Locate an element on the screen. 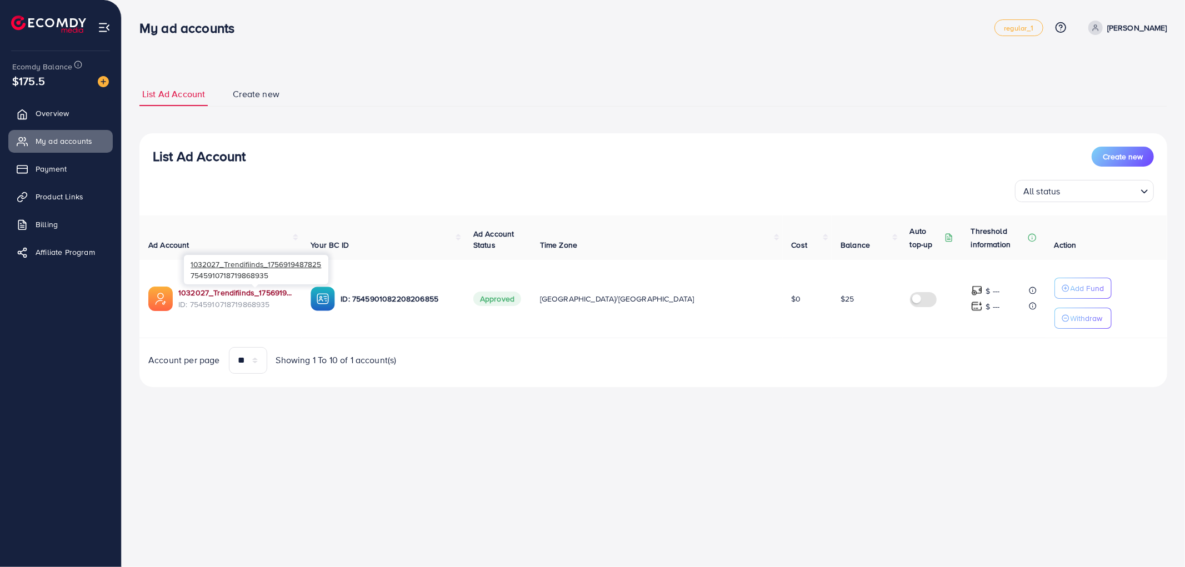 The height and width of the screenshot is (567, 1185). span: 1032027_Trendifiinds_1756919487825 is located at coordinates (256, 264).